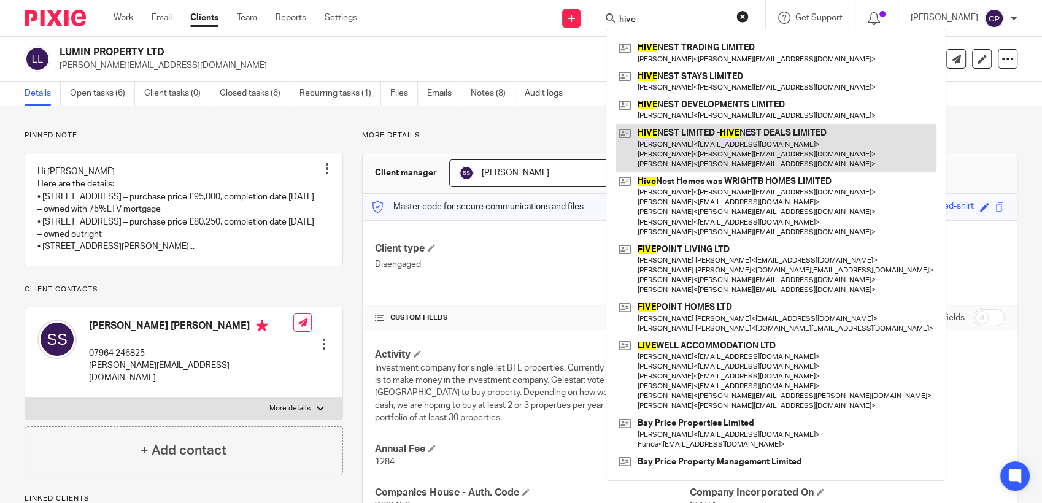 This screenshot has height=503, width=1042. Describe the element at coordinates (743, 17) in the screenshot. I see `button: Clear` at that location.